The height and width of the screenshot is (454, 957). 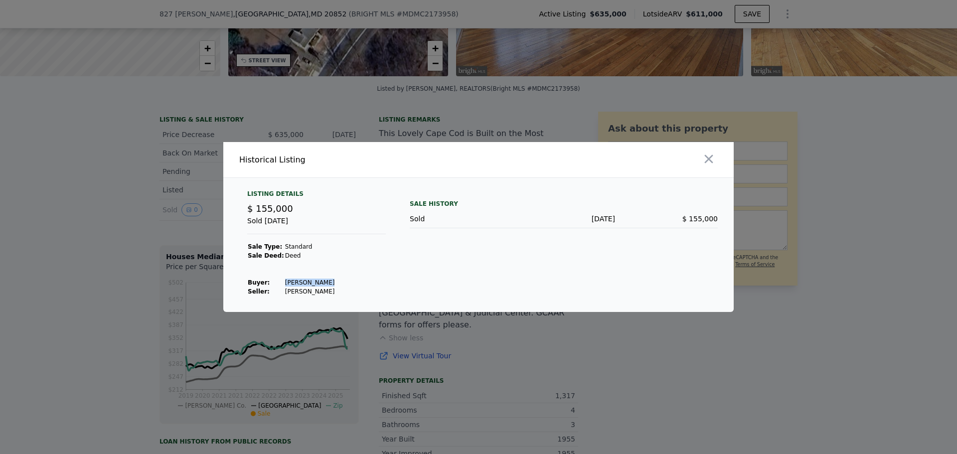 I want to click on div: Historical Listing, so click(x=357, y=160).